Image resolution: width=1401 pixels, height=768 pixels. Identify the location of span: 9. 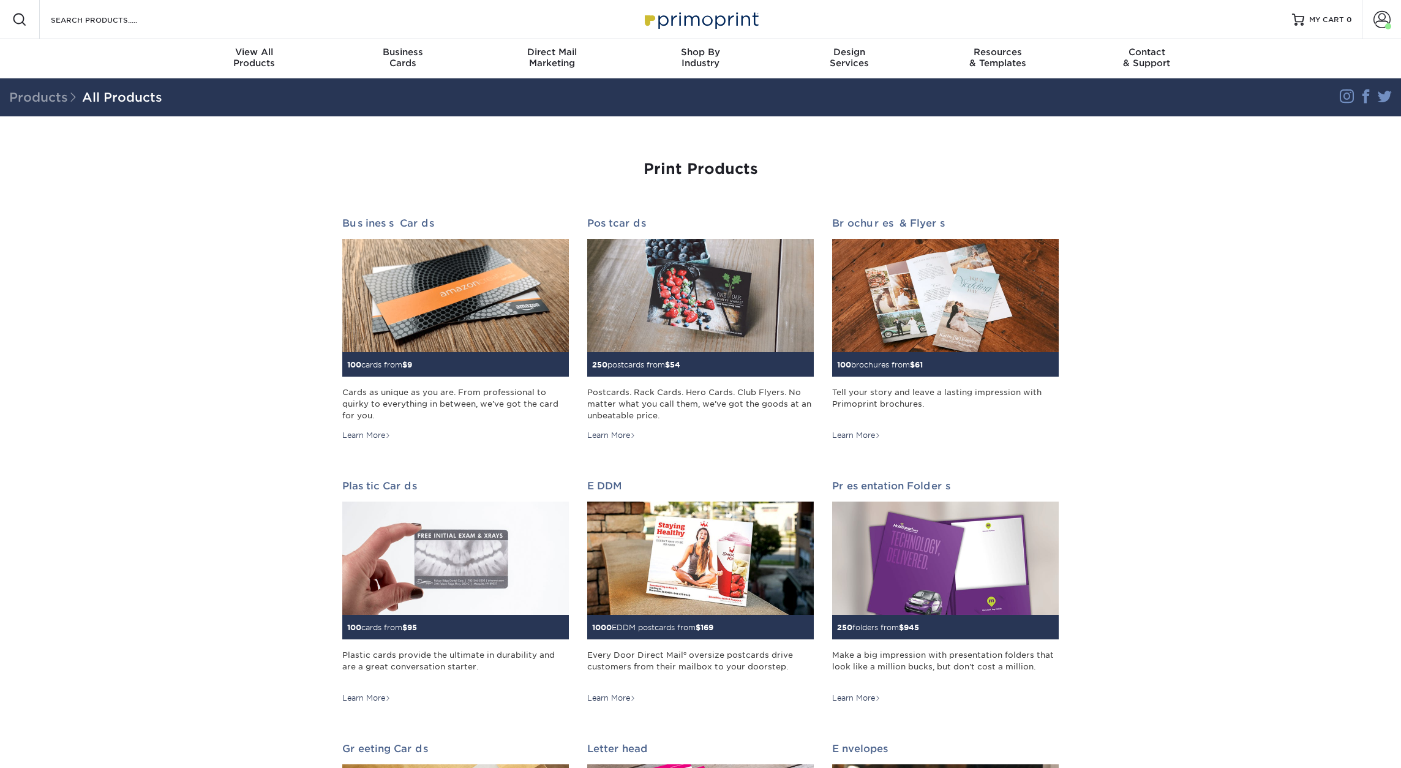
(410, 364).